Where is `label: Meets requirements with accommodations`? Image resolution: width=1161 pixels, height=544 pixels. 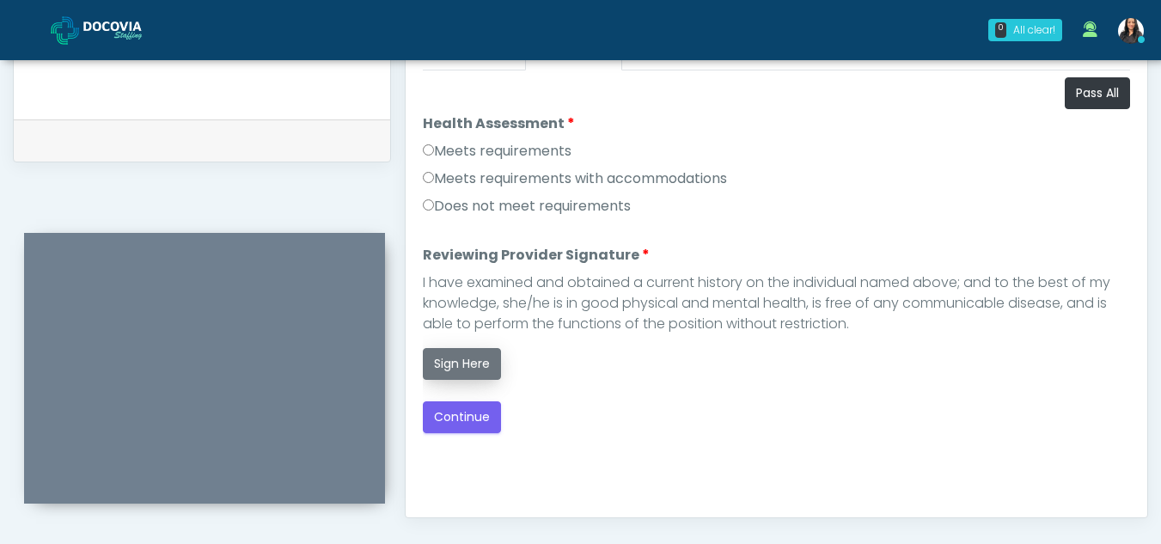
label: Meets requirements with accommodations is located at coordinates (575, 179).